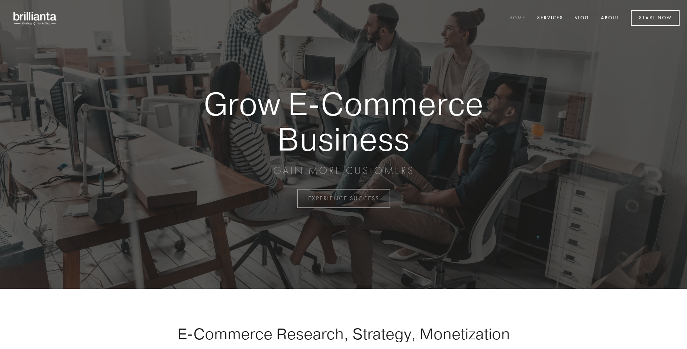 This screenshot has width=687, height=349. Describe the element at coordinates (582, 18) in the screenshot. I see `a: Blog` at that location.